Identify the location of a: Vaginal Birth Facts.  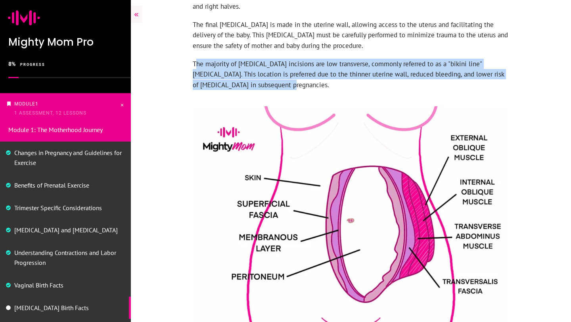
(39, 285).